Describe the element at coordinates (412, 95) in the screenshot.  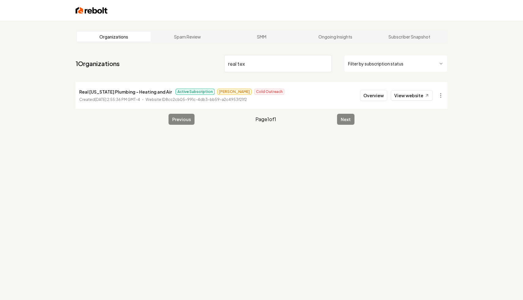
I see `a: View website` at that location.